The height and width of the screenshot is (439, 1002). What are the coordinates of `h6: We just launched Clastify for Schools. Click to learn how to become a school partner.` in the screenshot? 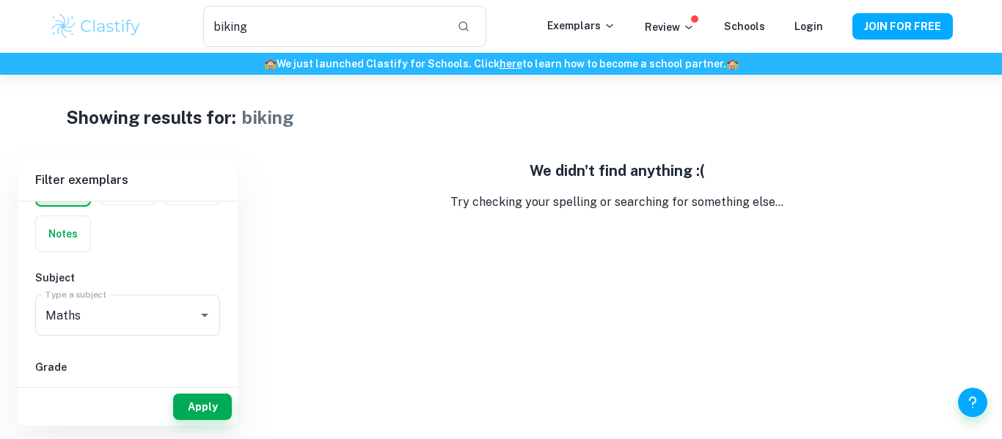 It's located at (501, 64).